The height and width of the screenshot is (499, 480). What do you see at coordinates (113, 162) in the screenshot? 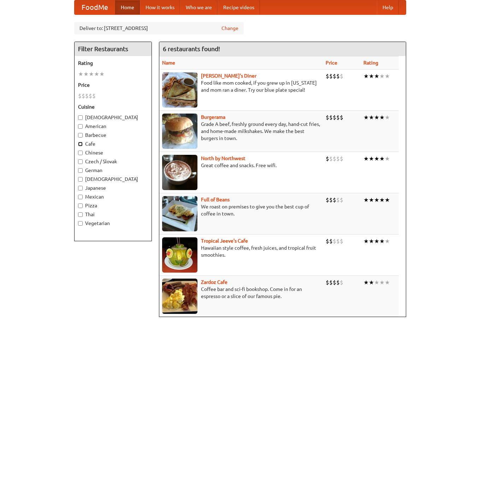
I see `label: Czech / Slovak` at bounding box center [113, 162].